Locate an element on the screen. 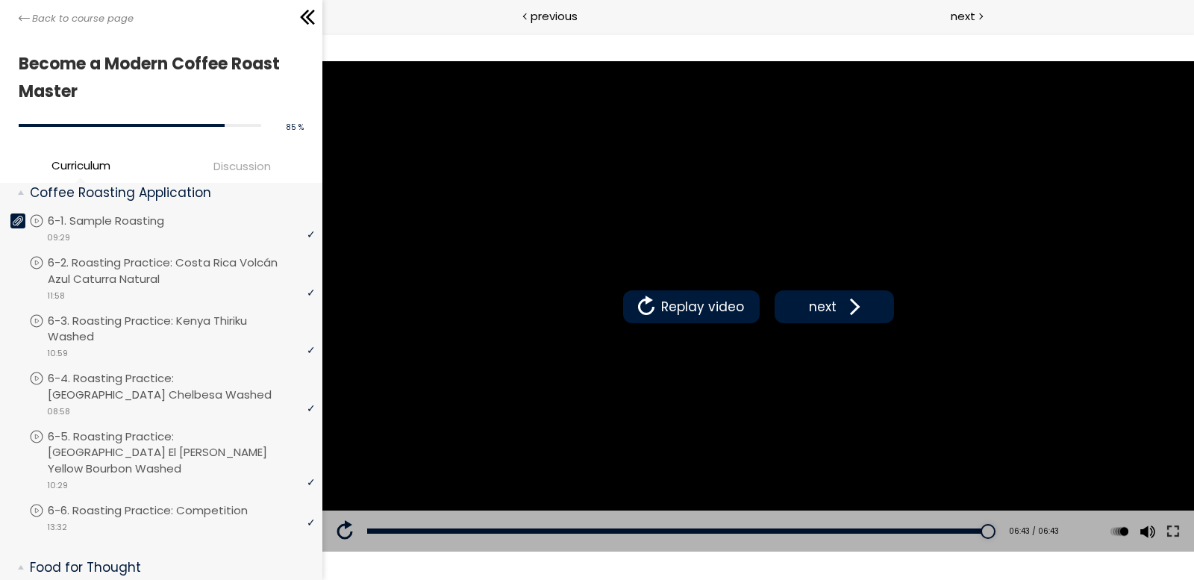  span: 10:59 is located at coordinates (57, 353).